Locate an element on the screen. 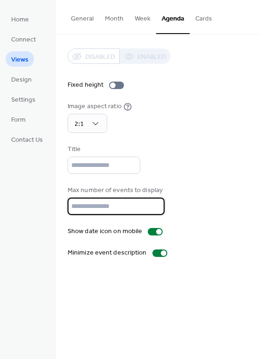 This screenshot has width=261, height=359. div: Title is located at coordinates (103, 149).